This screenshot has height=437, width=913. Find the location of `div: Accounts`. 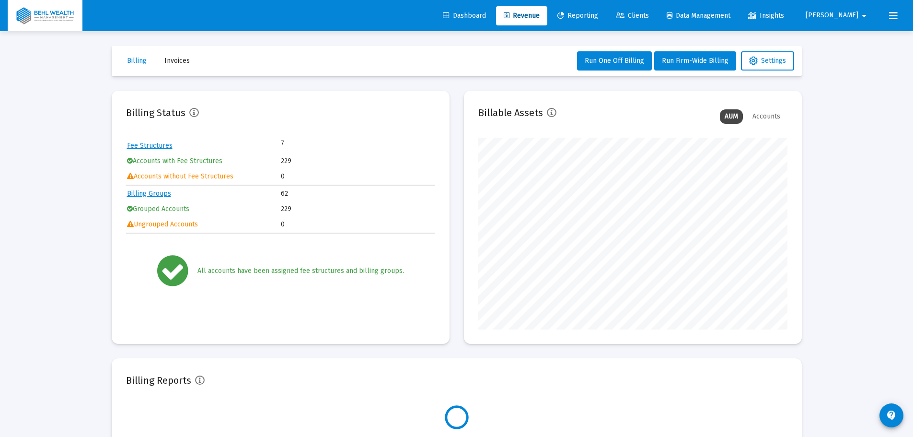

div: Accounts is located at coordinates (767, 116).